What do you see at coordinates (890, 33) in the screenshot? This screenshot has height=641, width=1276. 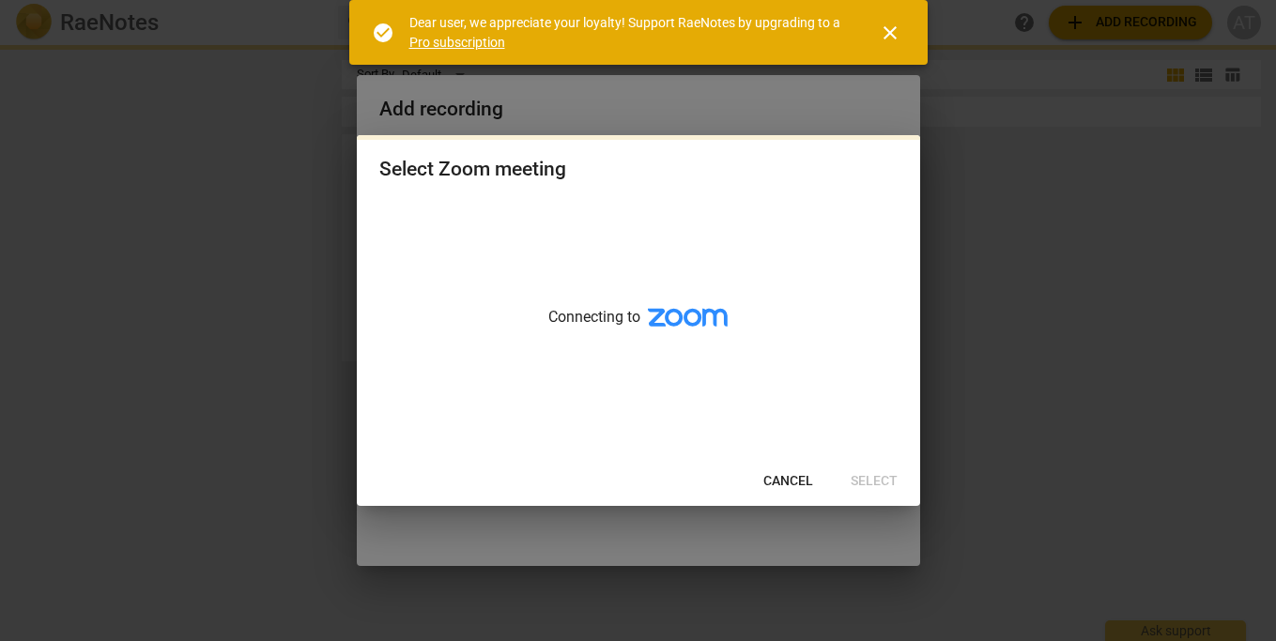 I see `span: close` at bounding box center [890, 33].